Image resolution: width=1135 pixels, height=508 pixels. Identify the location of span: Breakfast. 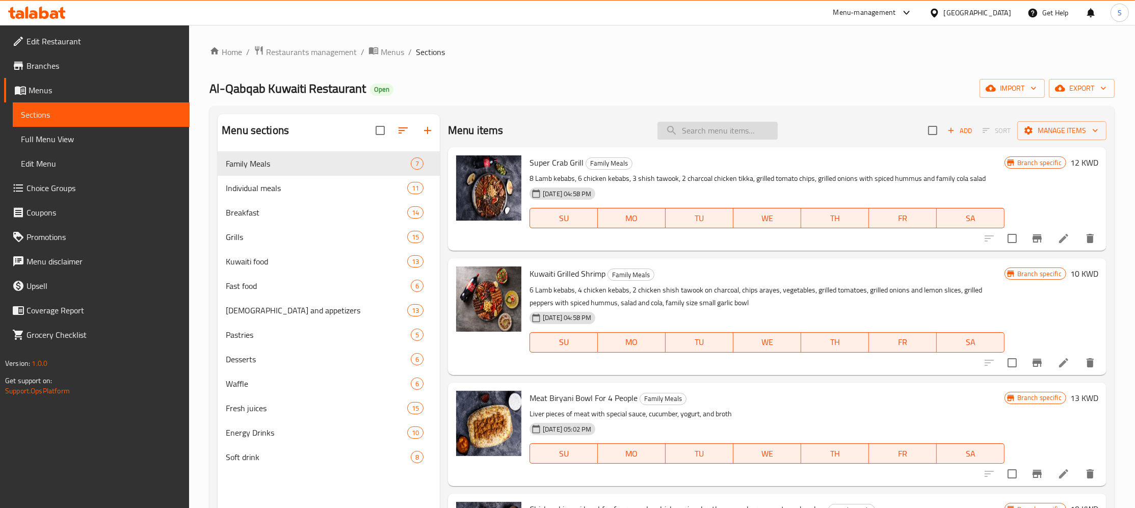
(317, 213).